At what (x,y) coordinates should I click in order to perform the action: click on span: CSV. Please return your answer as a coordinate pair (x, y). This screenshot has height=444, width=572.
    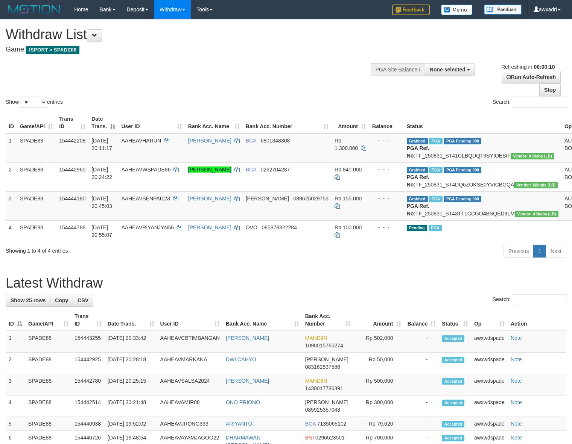
    Looking at the image, I should click on (83, 301).